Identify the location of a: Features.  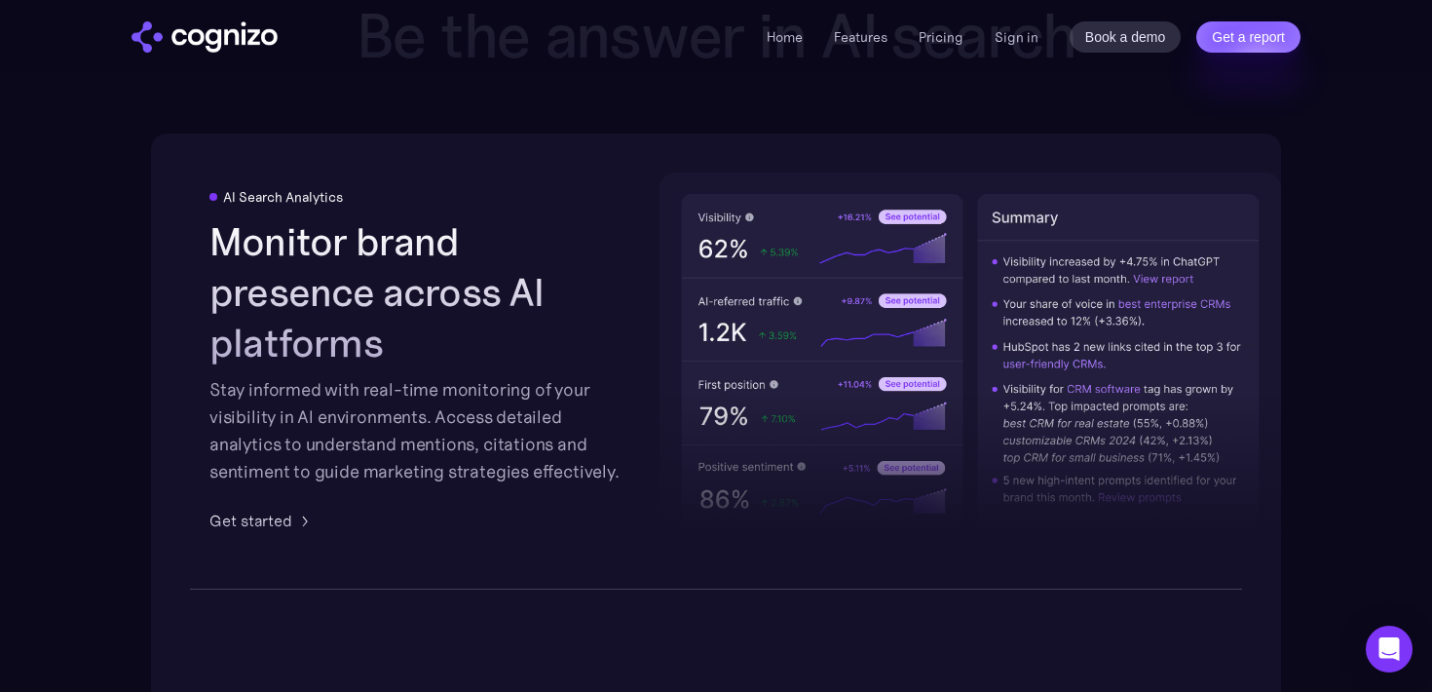
(860, 37).